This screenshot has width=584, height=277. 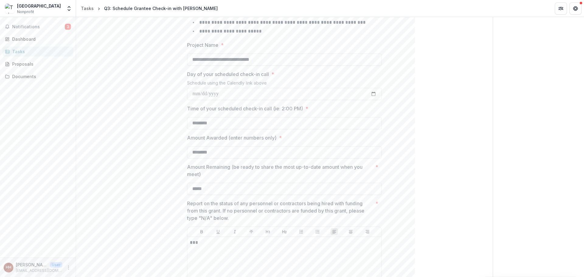 I want to click on button: Strike, so click(x=251, y=232).